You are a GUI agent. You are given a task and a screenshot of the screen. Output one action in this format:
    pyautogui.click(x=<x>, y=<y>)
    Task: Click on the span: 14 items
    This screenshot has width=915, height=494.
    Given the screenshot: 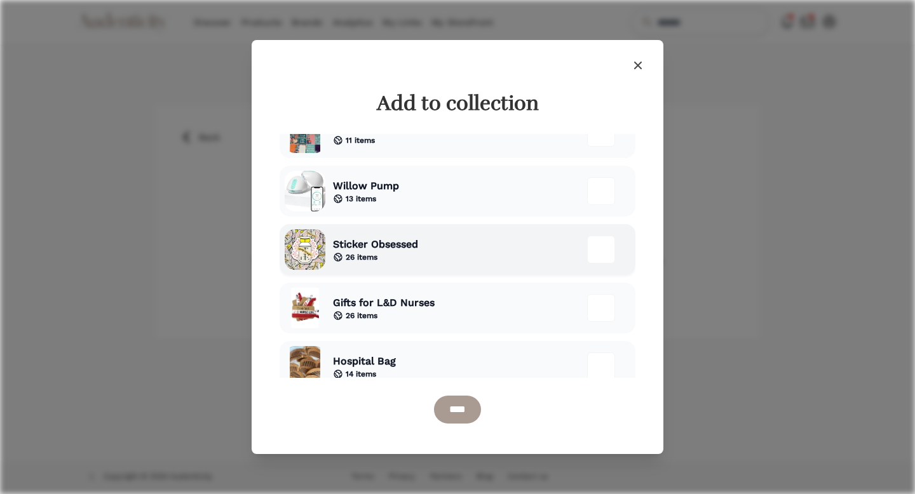 What is the action you would take?
    pyautogui.click(x=361, y=374)
    